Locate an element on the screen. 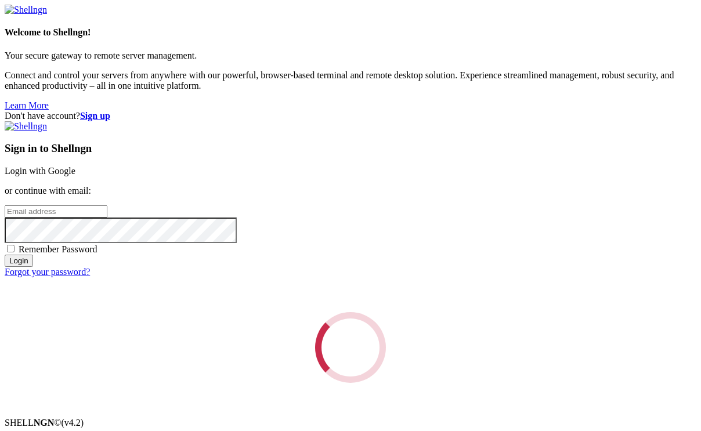 This screenshot has height=431, width=701. a: Login with Google is located at coordinates (40, 171).